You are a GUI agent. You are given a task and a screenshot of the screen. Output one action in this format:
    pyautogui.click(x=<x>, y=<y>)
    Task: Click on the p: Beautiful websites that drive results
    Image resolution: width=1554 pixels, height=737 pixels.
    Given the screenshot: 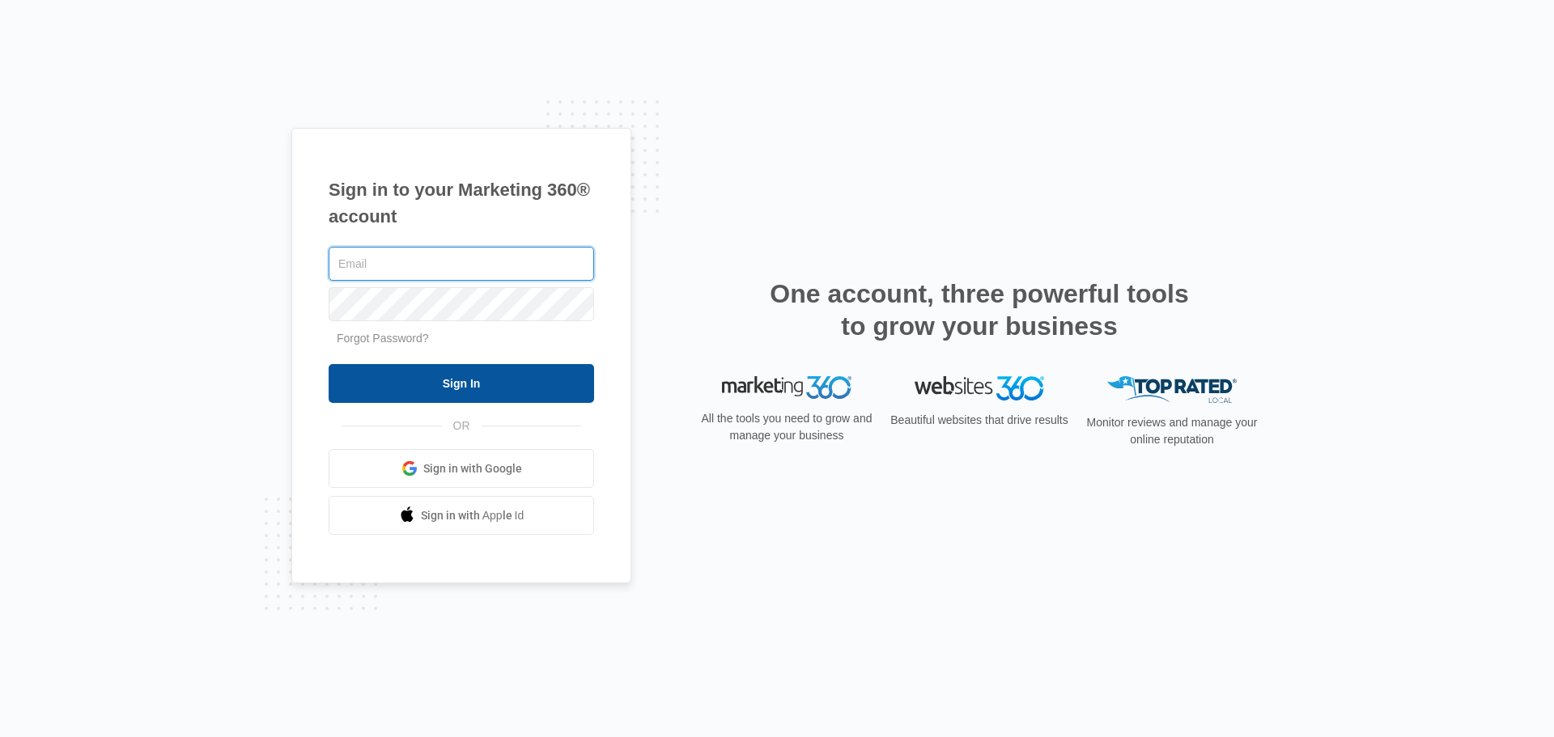 What is the action you would take?
    pyautogui.click(x=979, y=420)
    